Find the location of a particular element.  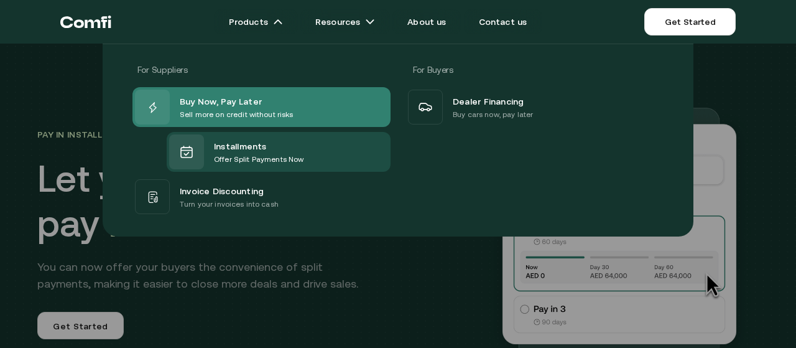

p: Buy cars now, pay later is located at coordinates (493, 114).